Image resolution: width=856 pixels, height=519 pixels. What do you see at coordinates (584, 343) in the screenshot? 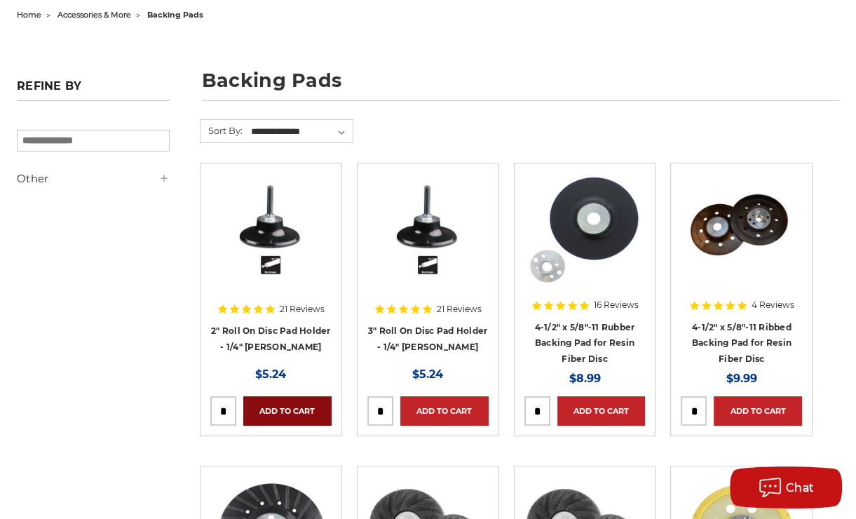
I see `a: 4-1/2" x 5/8"-11 Rubber Backing Pad for Resin Fiber Disc` at bounding box center [584, 343].